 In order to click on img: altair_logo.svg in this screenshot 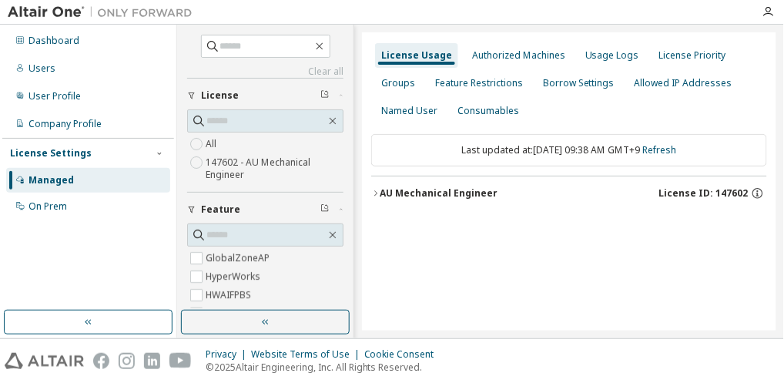, I will do `click(44, 361)`.